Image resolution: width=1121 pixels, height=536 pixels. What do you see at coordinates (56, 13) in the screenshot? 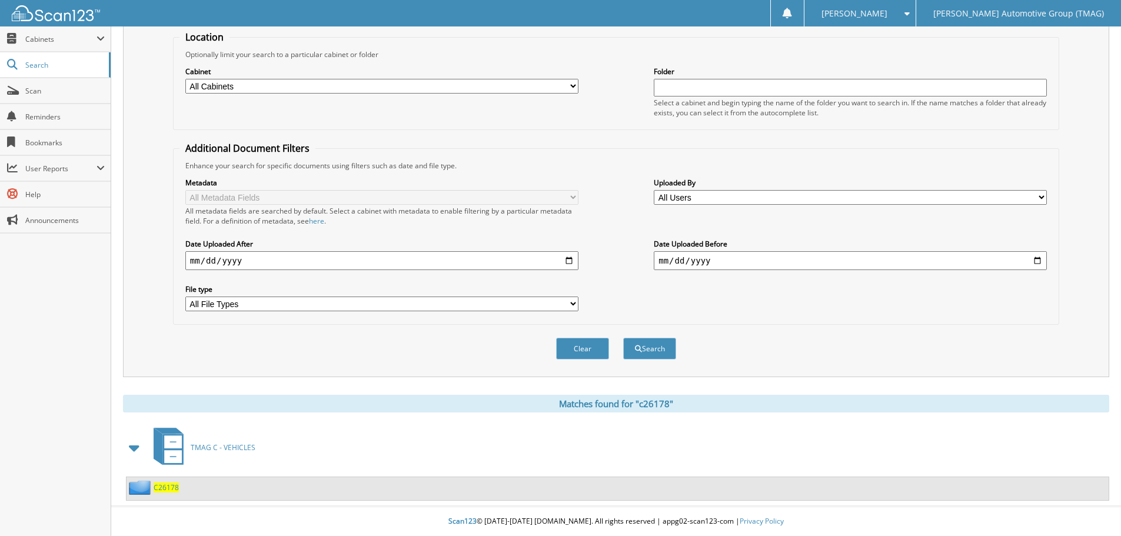
I see `img: scan123-logo-white.svg` at bounding box center [56, 13].